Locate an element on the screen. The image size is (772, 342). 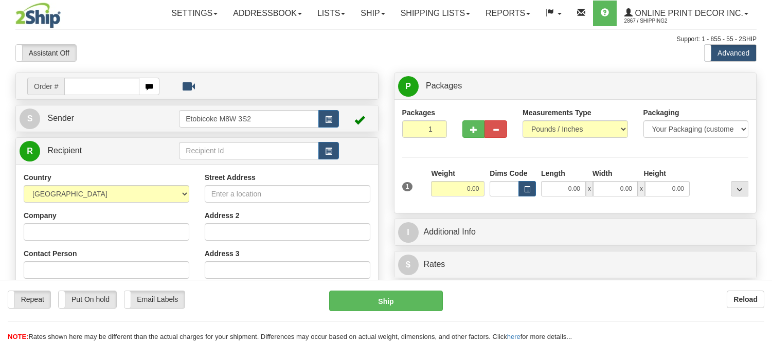
label: Height is located at coordinates (655, 173).